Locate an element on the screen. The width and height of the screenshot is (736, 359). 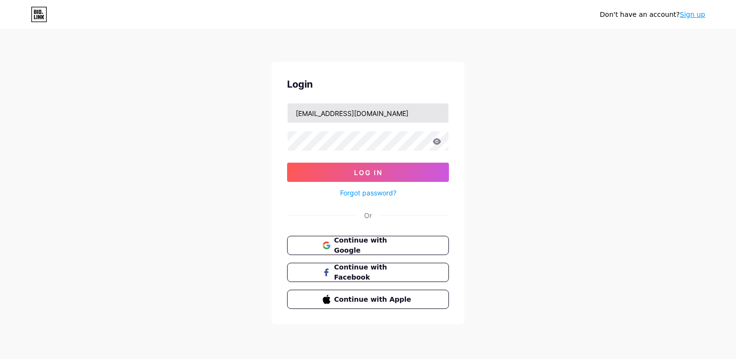
span: Log In is located at coordinates (368, 173).